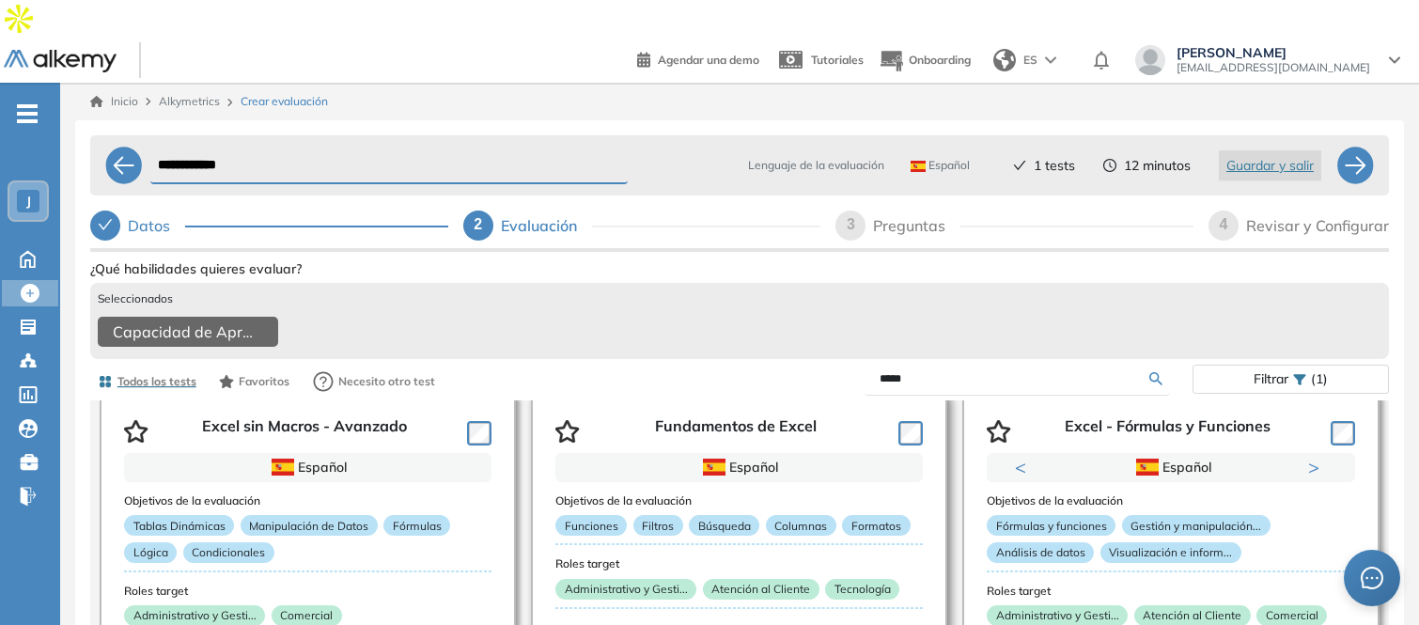 Image resolution: width=1419 pixels, height=625 pixels. What do you see at coordinates (850, 224) in the screenshot?
I see `span: 3` at bounding box center [850, 224].